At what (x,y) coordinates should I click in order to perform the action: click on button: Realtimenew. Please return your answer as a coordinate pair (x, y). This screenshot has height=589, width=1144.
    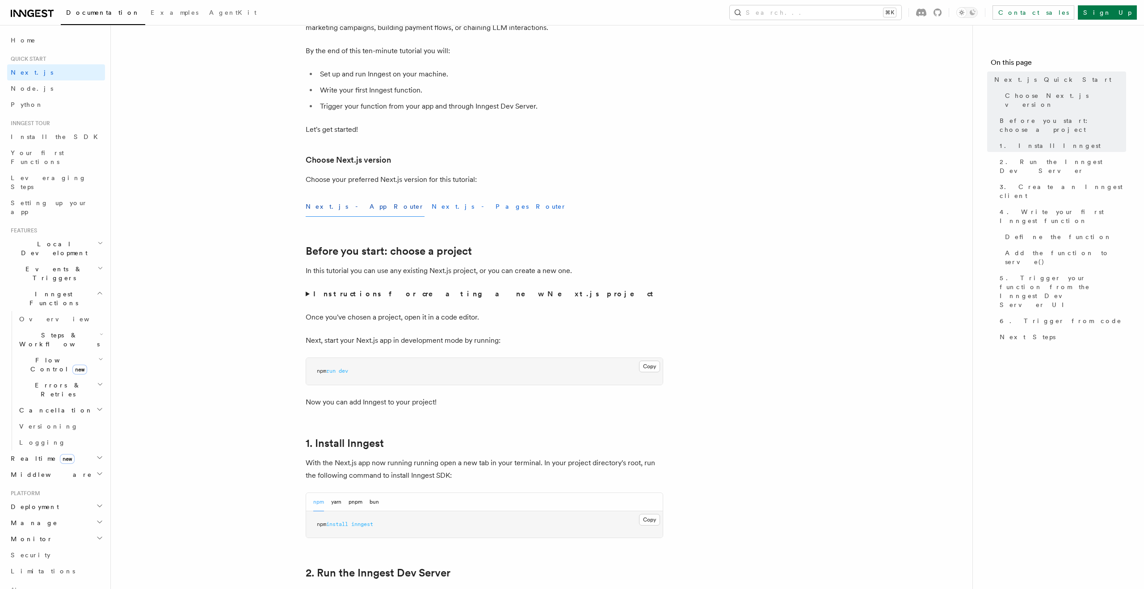
    Looking at the image, I should click on (56, 458).